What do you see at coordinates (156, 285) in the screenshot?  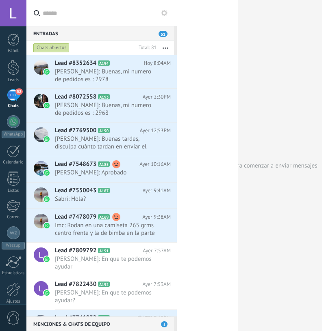 I see `span: Ayer 7:53AM` at bounding box center [156, 285].